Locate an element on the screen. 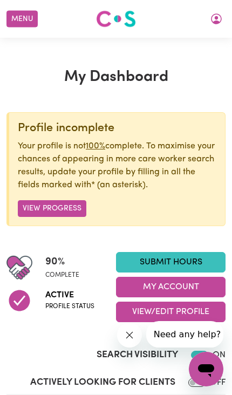 The image size is (232, 395). a: Submit Hours is located at coordinates (170, 262).